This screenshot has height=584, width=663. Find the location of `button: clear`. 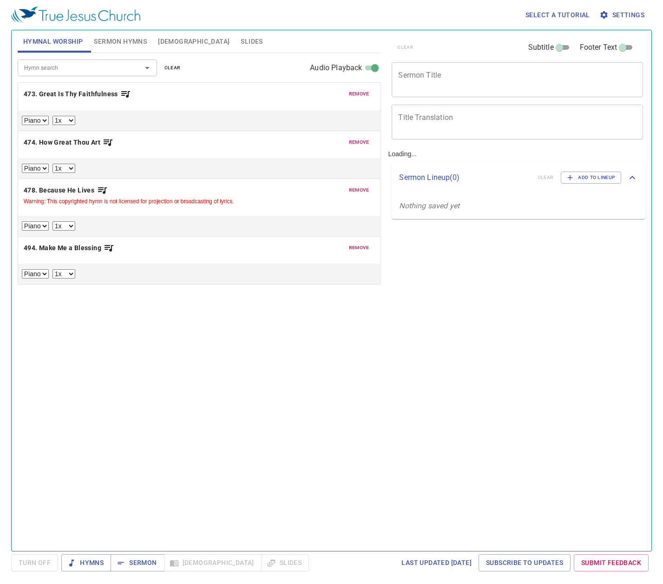

button: clear is located at coordinates (172, 68).